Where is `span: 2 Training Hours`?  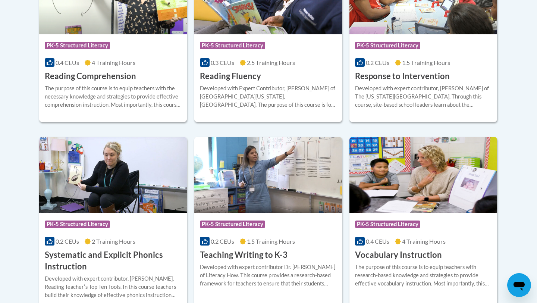
span: 2 Training Hours is located at coordinates (113, 241).